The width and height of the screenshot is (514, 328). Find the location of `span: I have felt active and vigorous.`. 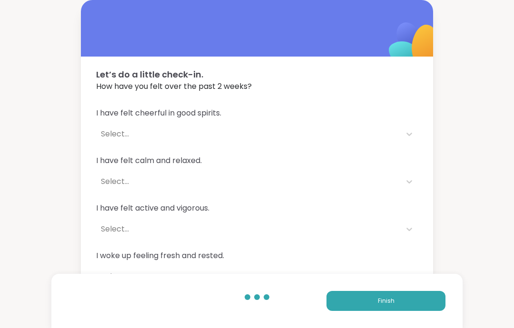

span: I have felt active and vigorous. is located at coordinates (257, 208).